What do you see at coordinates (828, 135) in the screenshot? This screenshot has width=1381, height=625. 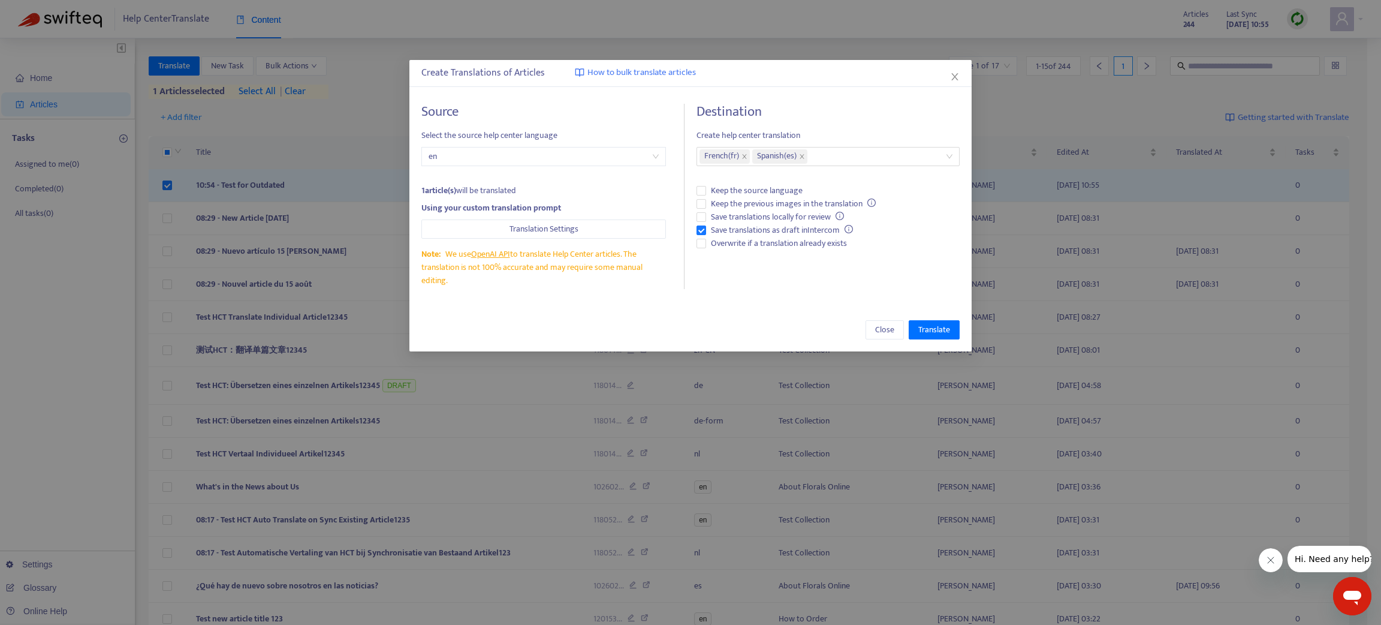 I see `span: Create help center translation` at bounding box center [828, 135].